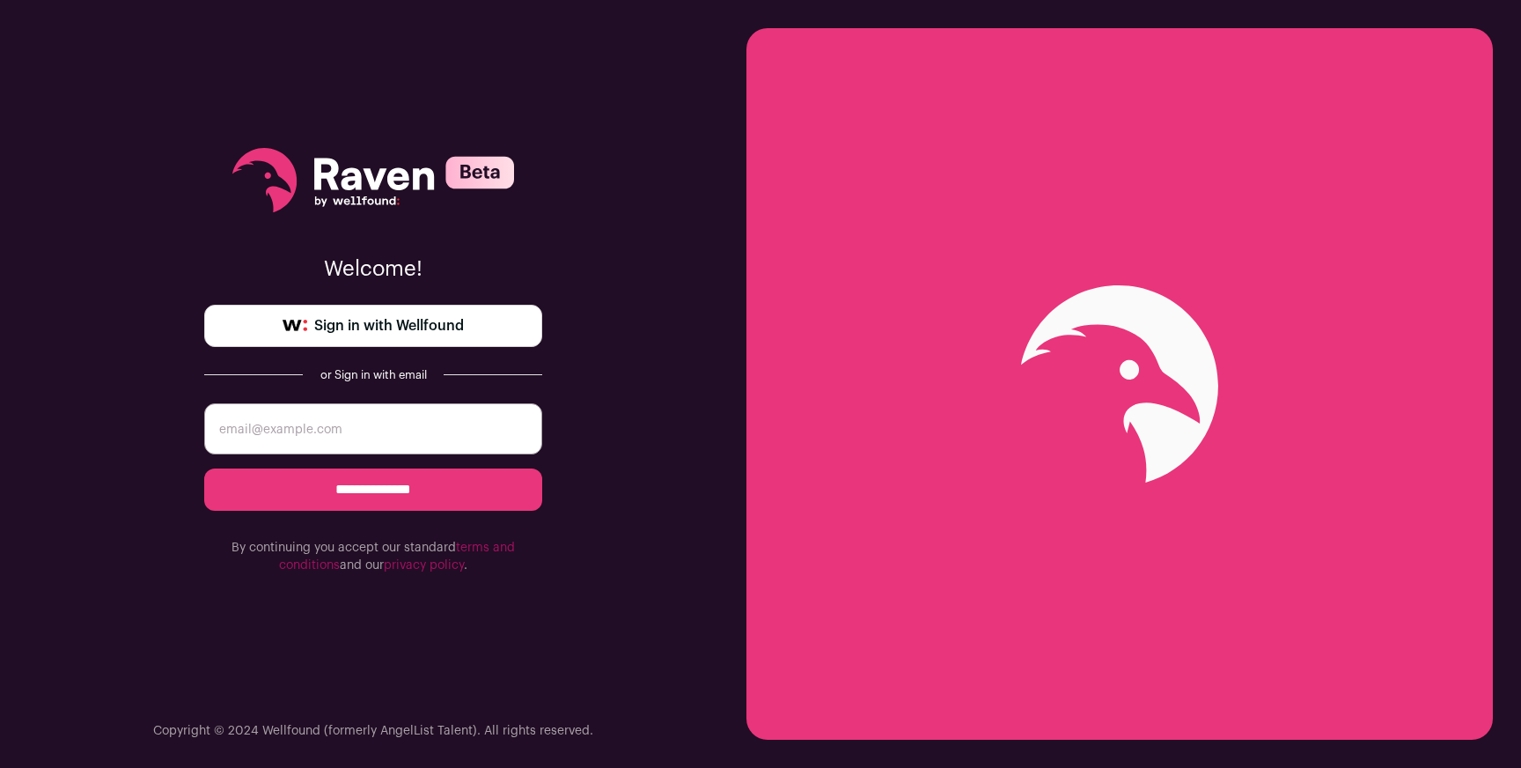  Describe the element at coordinates (373, 731) in the screenshot. I see `p: Copyright © 2024 Wellfound (formerly AngelList Talent). All rights reserved.` at that location.